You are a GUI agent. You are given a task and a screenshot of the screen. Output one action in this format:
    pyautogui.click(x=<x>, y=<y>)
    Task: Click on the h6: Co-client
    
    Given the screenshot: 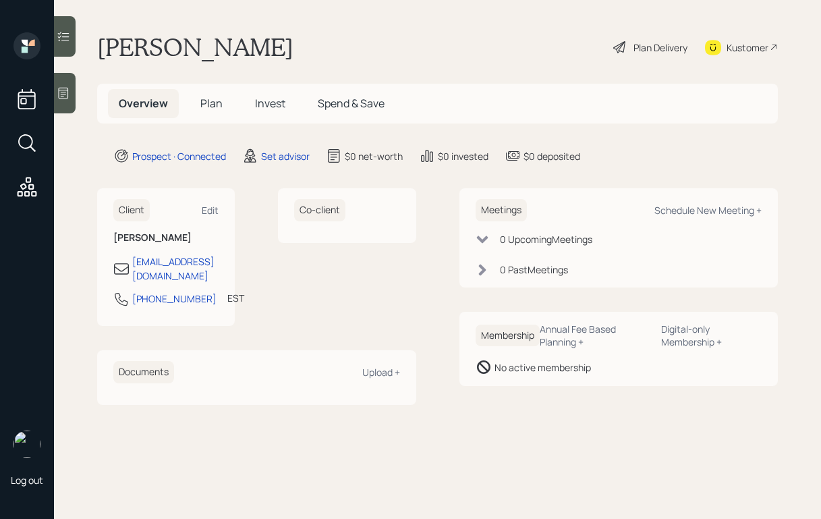 What is the action you would take?
    pyautogui.click(x=320, y=210)
    